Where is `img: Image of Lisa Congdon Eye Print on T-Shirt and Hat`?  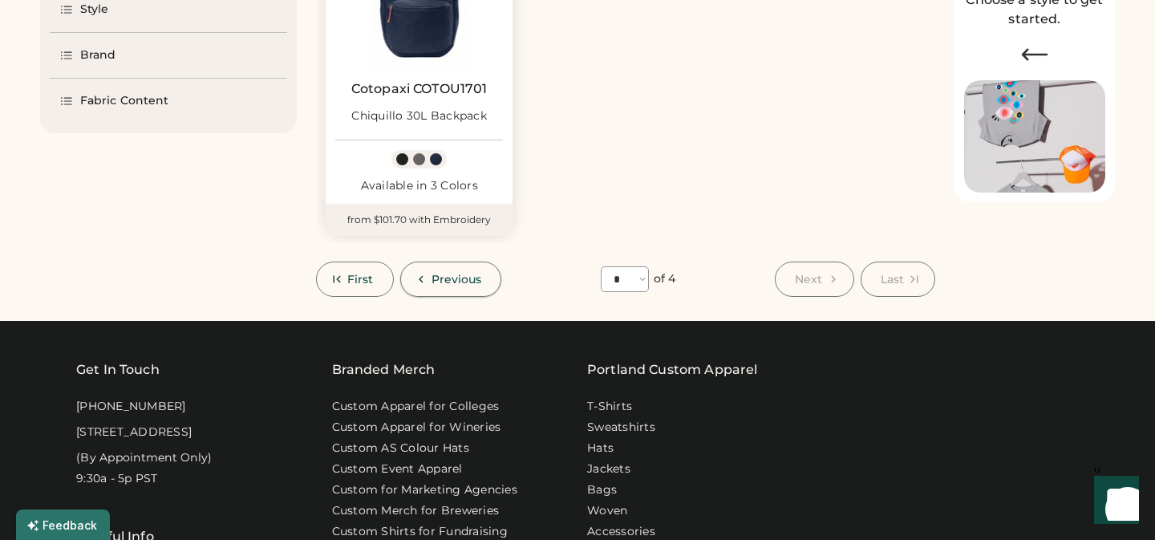
img: Image of Lisa Congdon Eye Print on T-Shirt and Hat is located at coordinates (1035, 136).